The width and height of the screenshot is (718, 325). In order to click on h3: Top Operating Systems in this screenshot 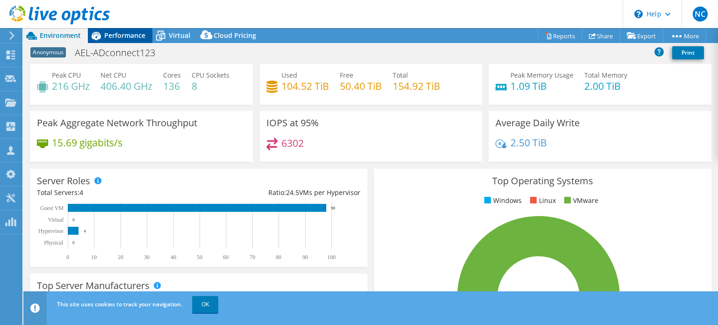, I will do `click(543, 181)`.